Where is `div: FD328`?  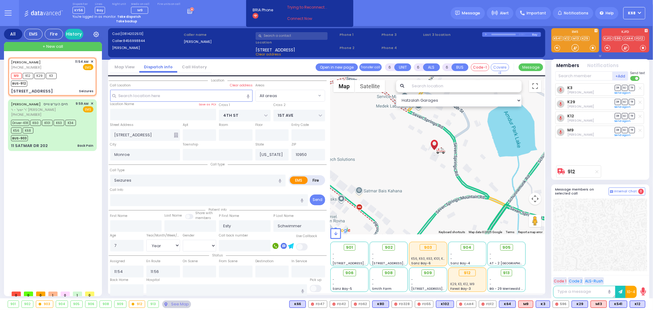
div: FD328 is located at coordinates (402, 304).